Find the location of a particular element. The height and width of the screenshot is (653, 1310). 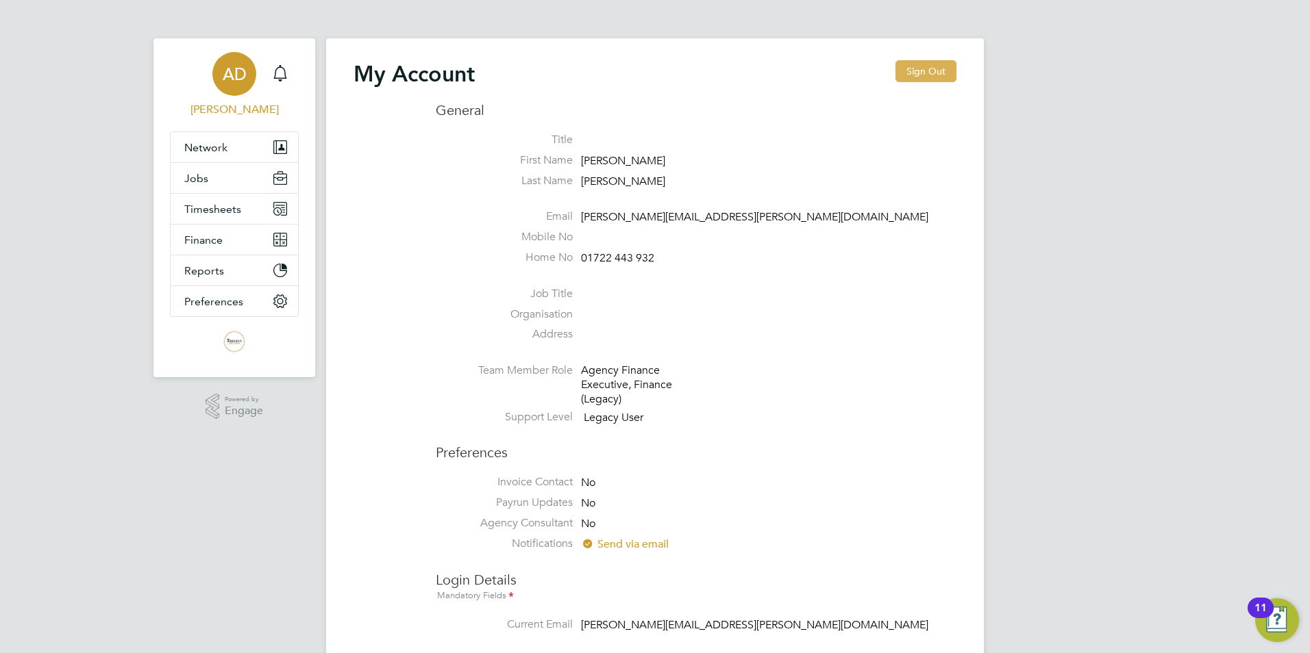

label: Notifications is located at coordinates (504, 544).